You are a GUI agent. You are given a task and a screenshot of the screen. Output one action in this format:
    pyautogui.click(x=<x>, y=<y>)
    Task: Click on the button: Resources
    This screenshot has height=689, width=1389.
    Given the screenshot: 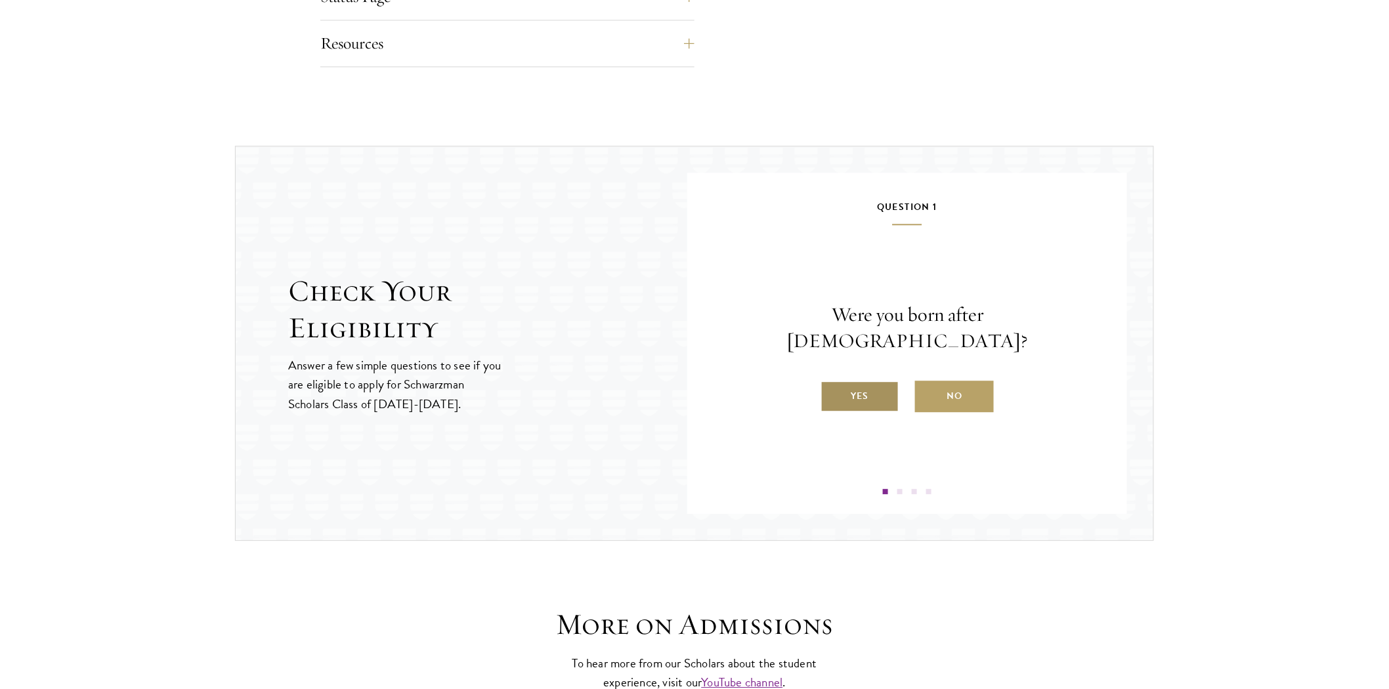 What is the action you would take?
    pyautogui.click(x=507, y=43)
    